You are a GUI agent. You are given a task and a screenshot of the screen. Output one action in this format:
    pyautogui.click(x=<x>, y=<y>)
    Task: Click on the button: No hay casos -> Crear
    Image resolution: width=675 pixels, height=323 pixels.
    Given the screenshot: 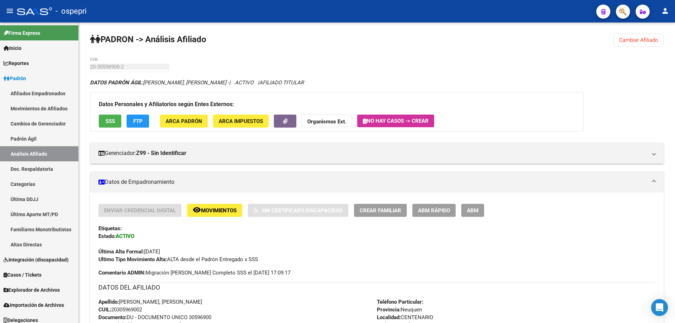 What is the action you would take?
    pyautogui.click(x=396, y=121)
    